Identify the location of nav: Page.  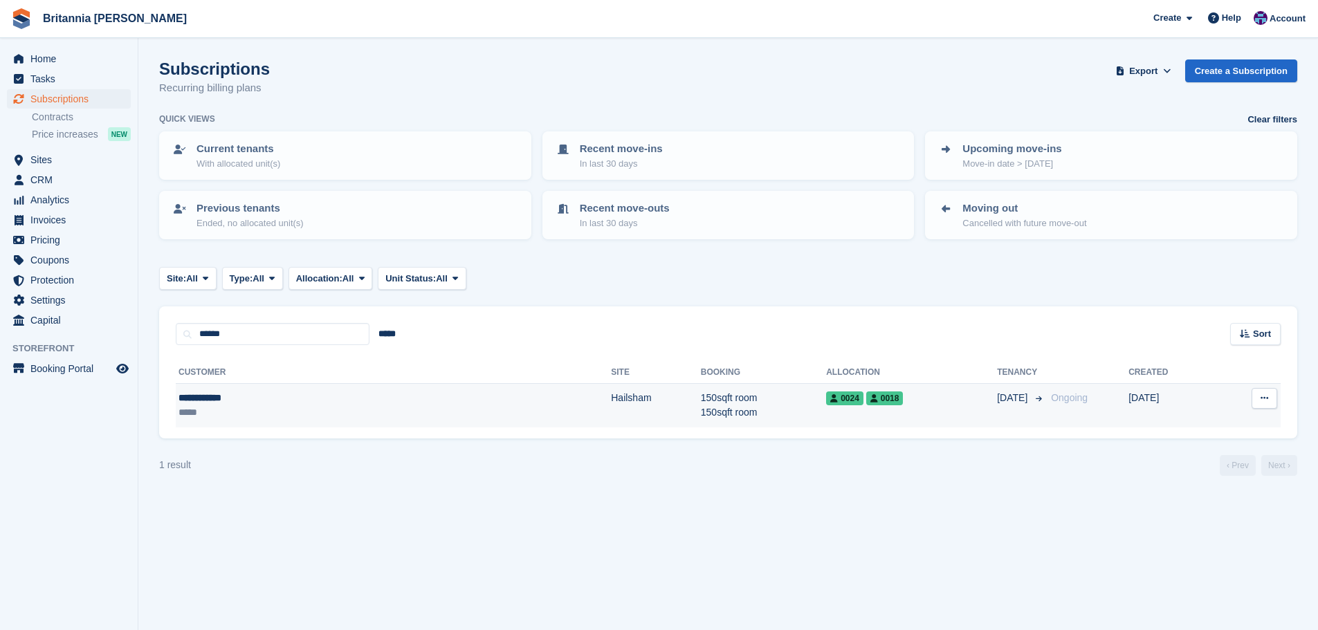
(1258, 466).